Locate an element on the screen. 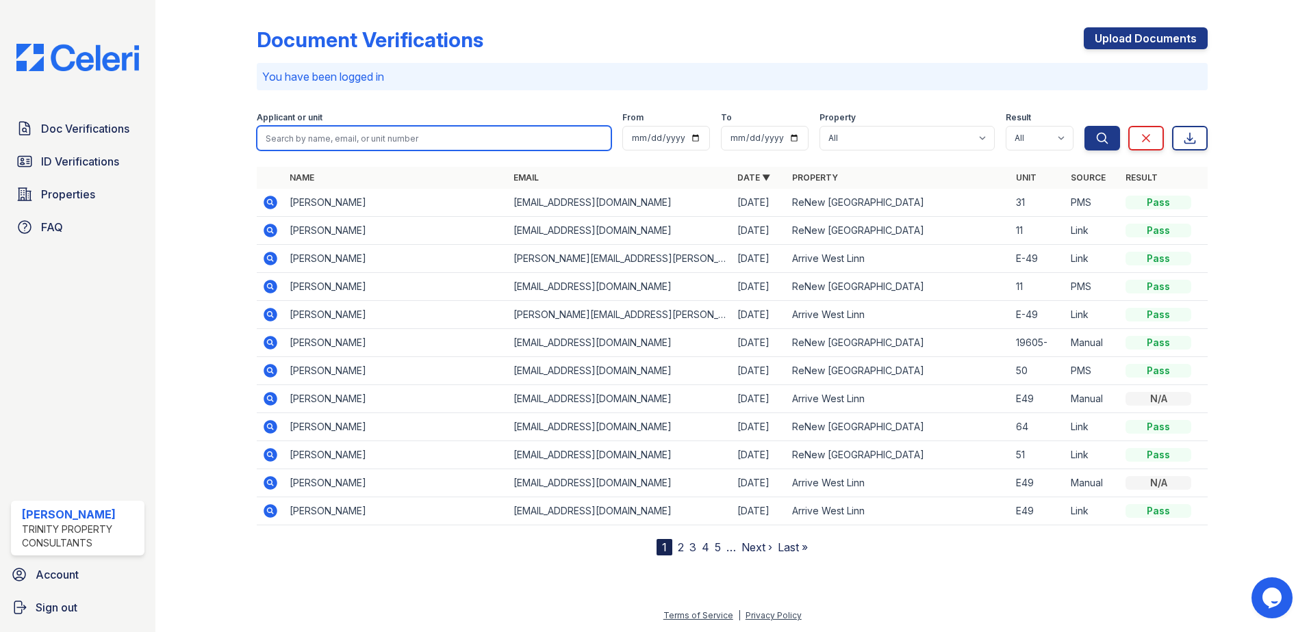 This screenshot has width=1309, height=632. label: From is located at coordinates (632, 118).